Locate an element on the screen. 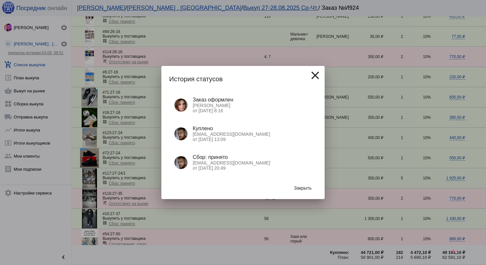 This screenshot has height=265, width=486. div: Куплено is located at coordinates (252, 129).